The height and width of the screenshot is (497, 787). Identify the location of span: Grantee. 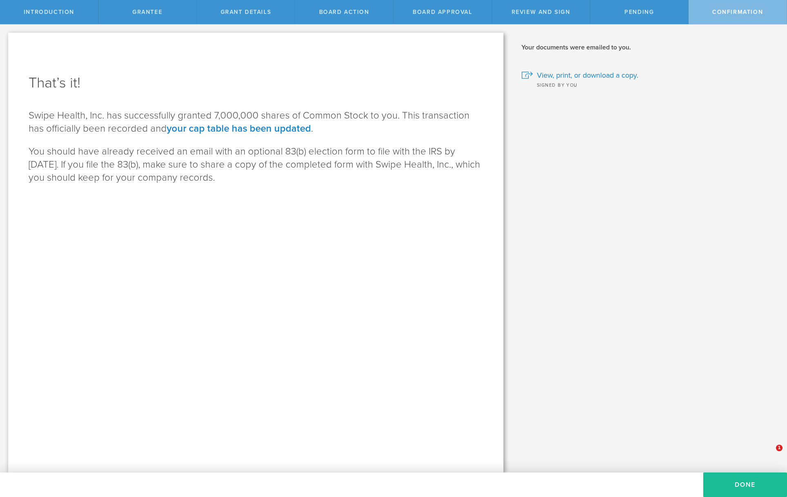
(147, 12).